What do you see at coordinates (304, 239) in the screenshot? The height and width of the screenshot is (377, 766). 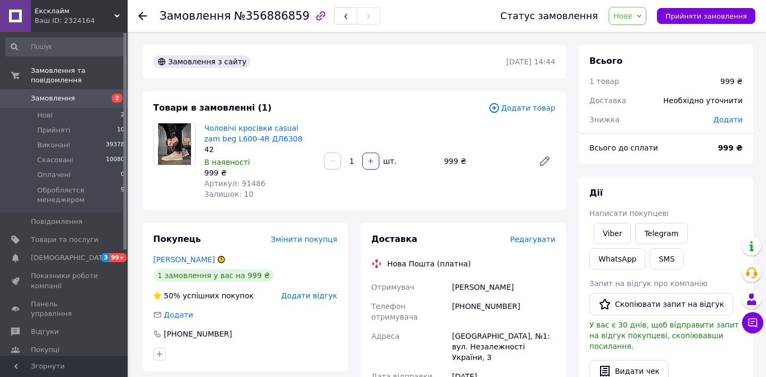 I see `span: Змінити покупця` at bounding box center [304, 239].